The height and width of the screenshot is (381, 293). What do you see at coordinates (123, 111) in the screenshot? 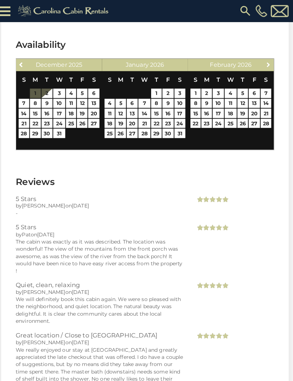
I see `a: 12` at bounding box center [123, 111].